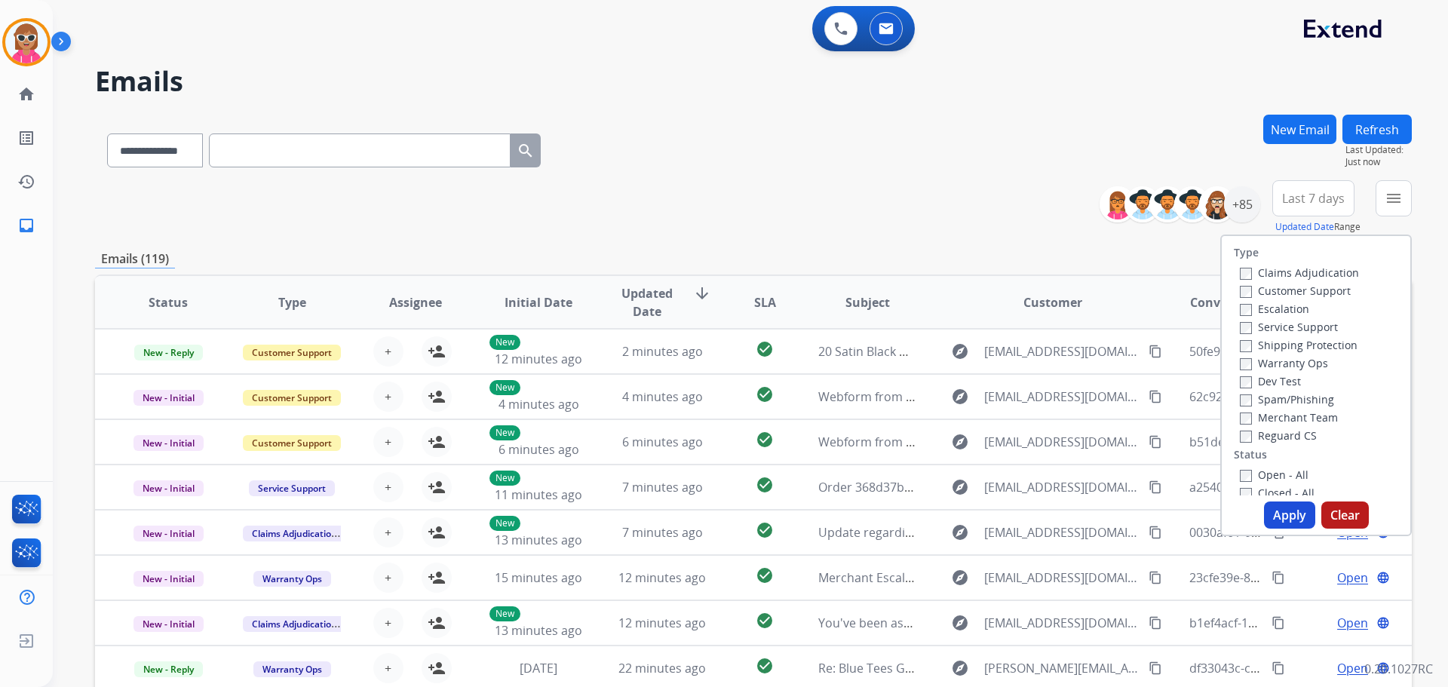  I want to click on span: Customer Support, so click(292, 443).